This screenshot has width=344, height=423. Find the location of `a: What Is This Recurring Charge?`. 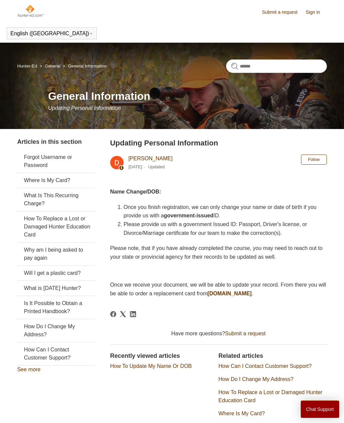

a: What Is This Recurring Charge? is located at coordinates (56, 200).